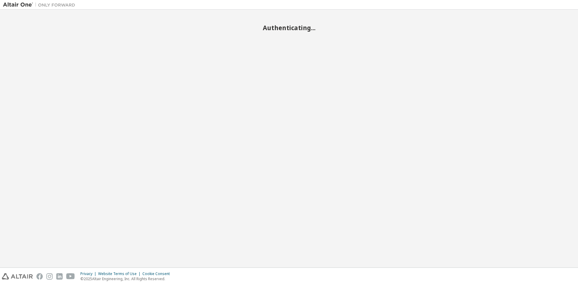 This screenshot has height=285, width=578. What do you see at coordinates (158, 274) in the screenshot?
I see `div: Cookie Consent` at bounding box center [158, 274].